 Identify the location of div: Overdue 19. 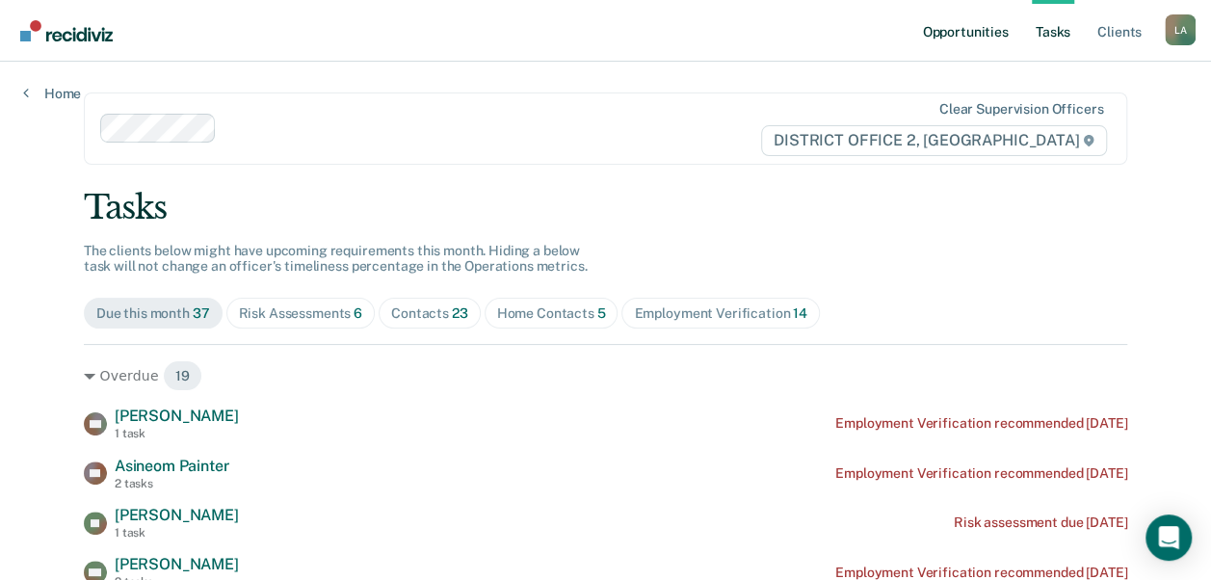
(605, 376).